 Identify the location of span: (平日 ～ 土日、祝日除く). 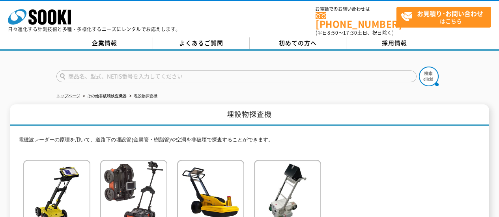
(355, 33).